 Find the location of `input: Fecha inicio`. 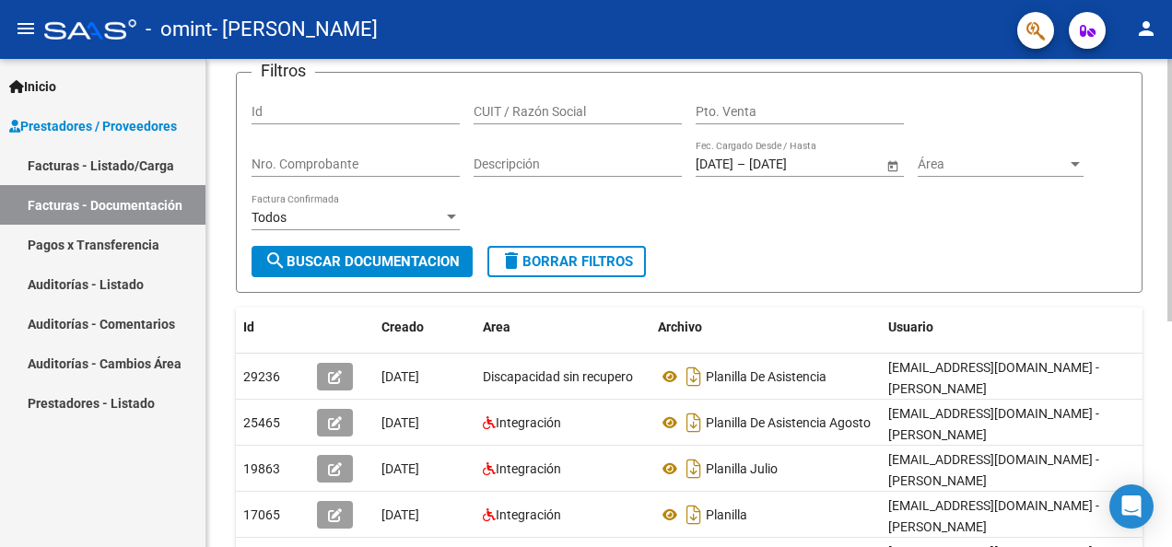

input: Fecha inicio is located at coordinates (714, 164).